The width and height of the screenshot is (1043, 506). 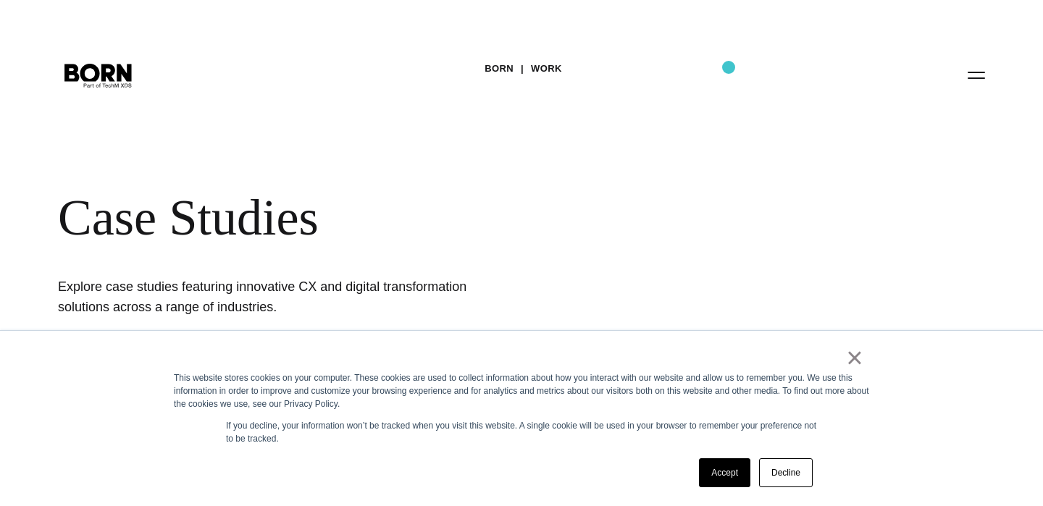 I want to click on h1: Explore case studies featuring innovative CX and digital transformation solutions across a range ..., so click(x=275, y=297).